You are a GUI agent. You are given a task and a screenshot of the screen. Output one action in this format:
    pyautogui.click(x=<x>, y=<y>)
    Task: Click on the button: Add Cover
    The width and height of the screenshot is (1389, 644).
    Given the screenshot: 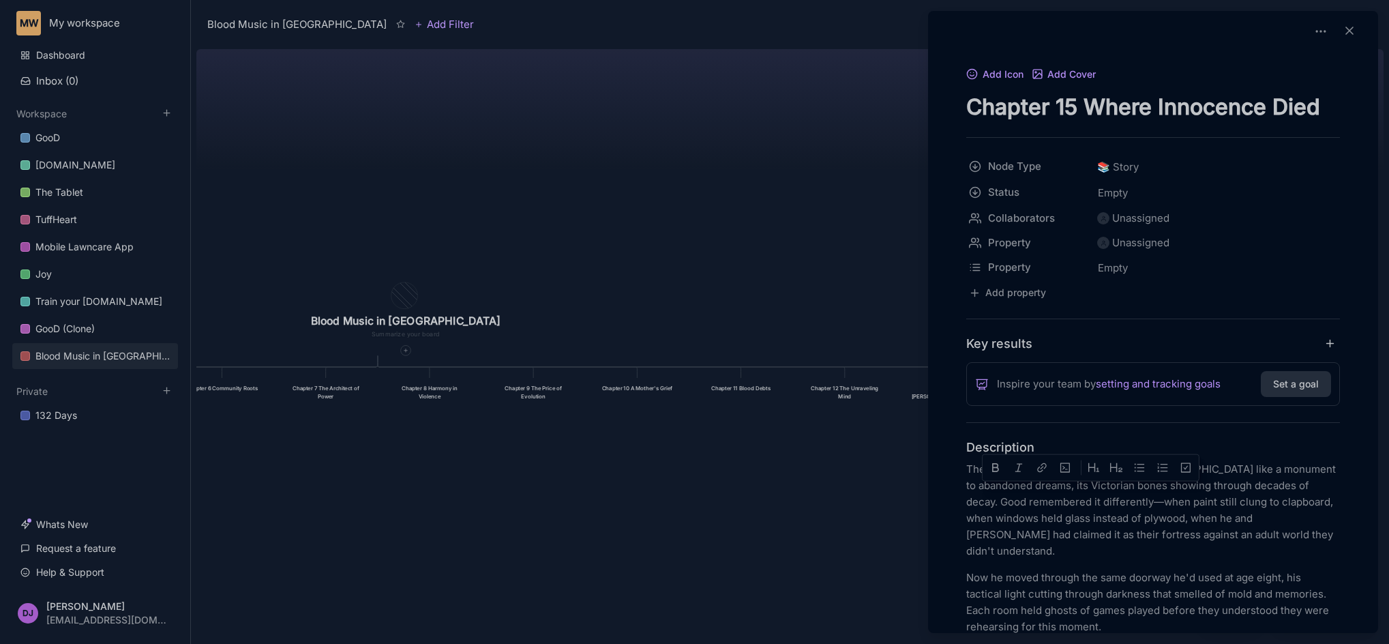 What is the action you would take?
    pyautogui.click(x=1064, y=75)
    